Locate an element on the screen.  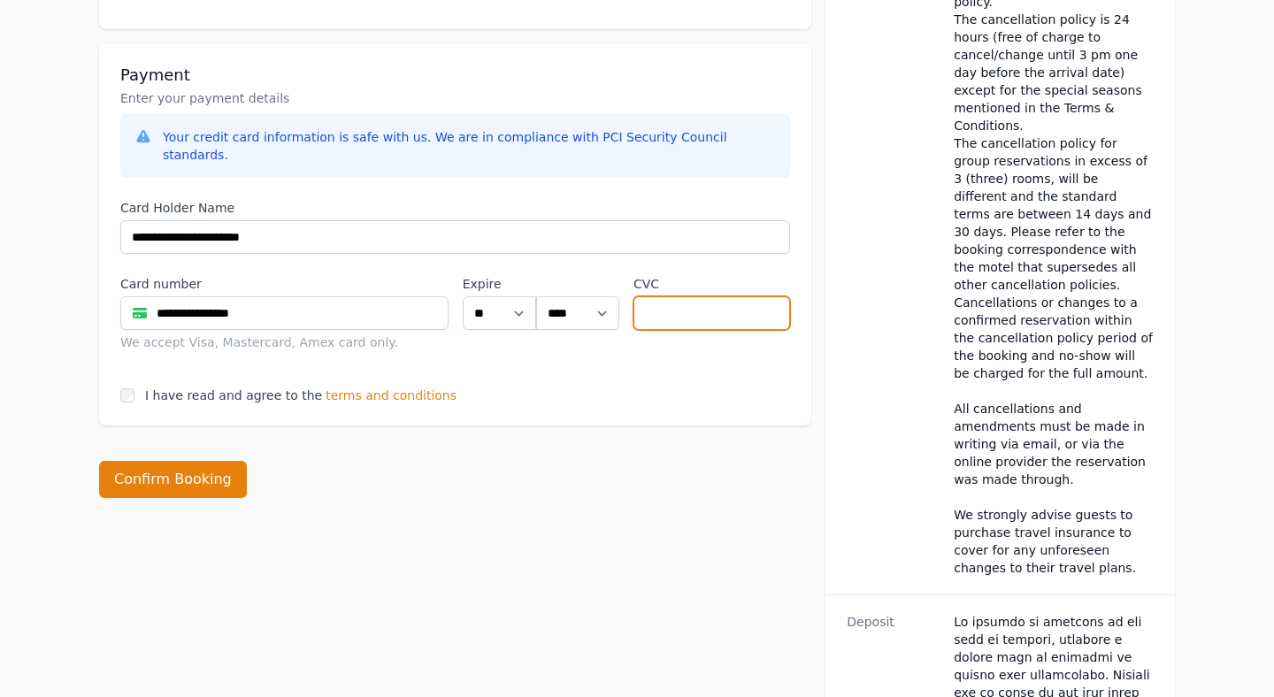
button: Confirm Booking is located at coordinates (172, 479).